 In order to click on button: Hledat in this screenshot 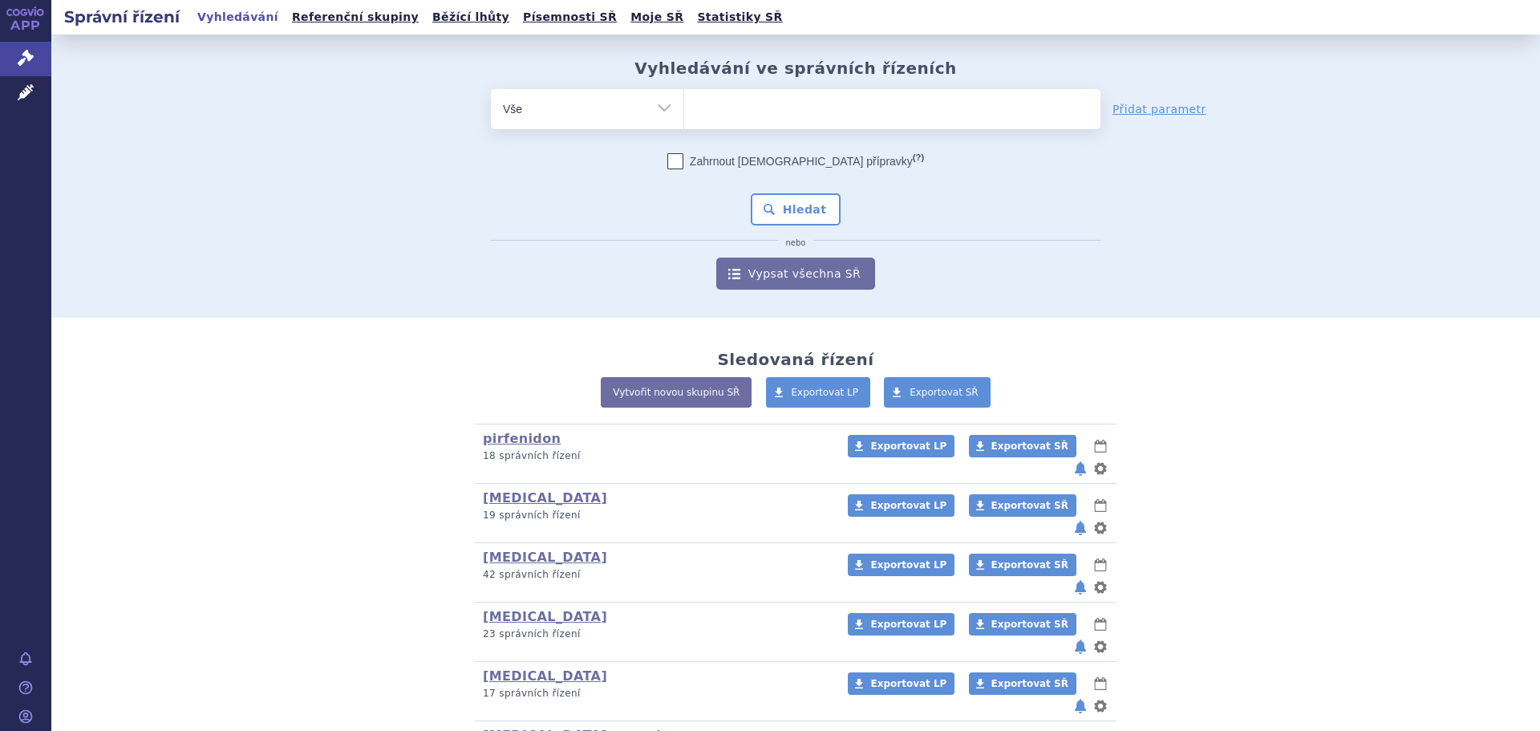, I will do `click(796, 209)`.